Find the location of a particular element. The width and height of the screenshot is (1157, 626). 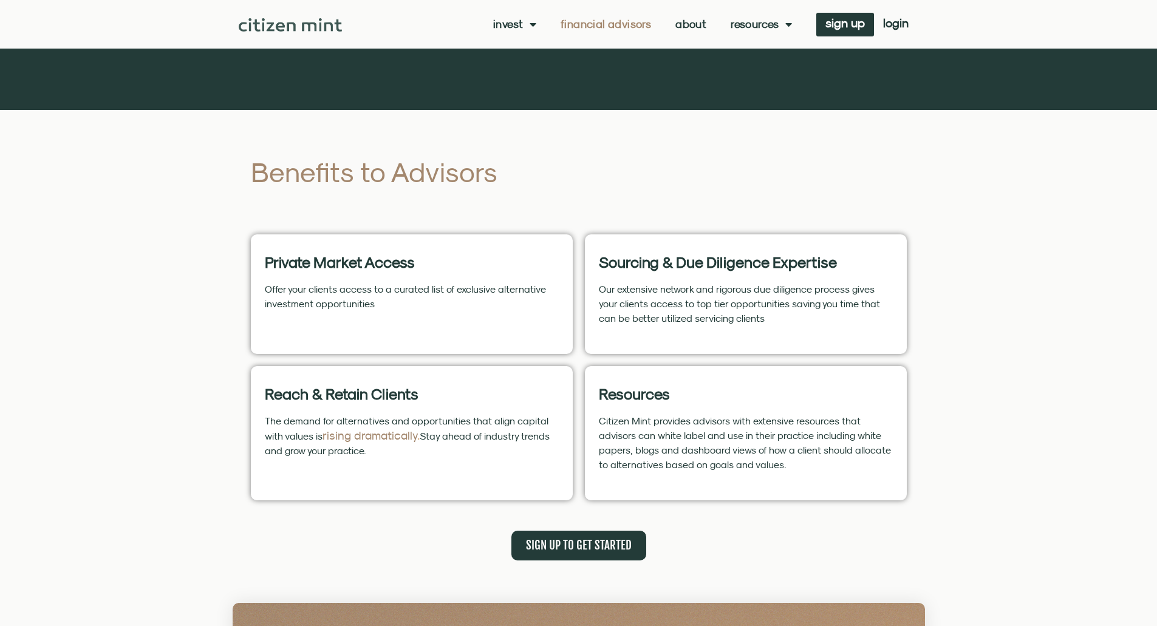

a: rising dramatically. is located at coordinates (371, 435).